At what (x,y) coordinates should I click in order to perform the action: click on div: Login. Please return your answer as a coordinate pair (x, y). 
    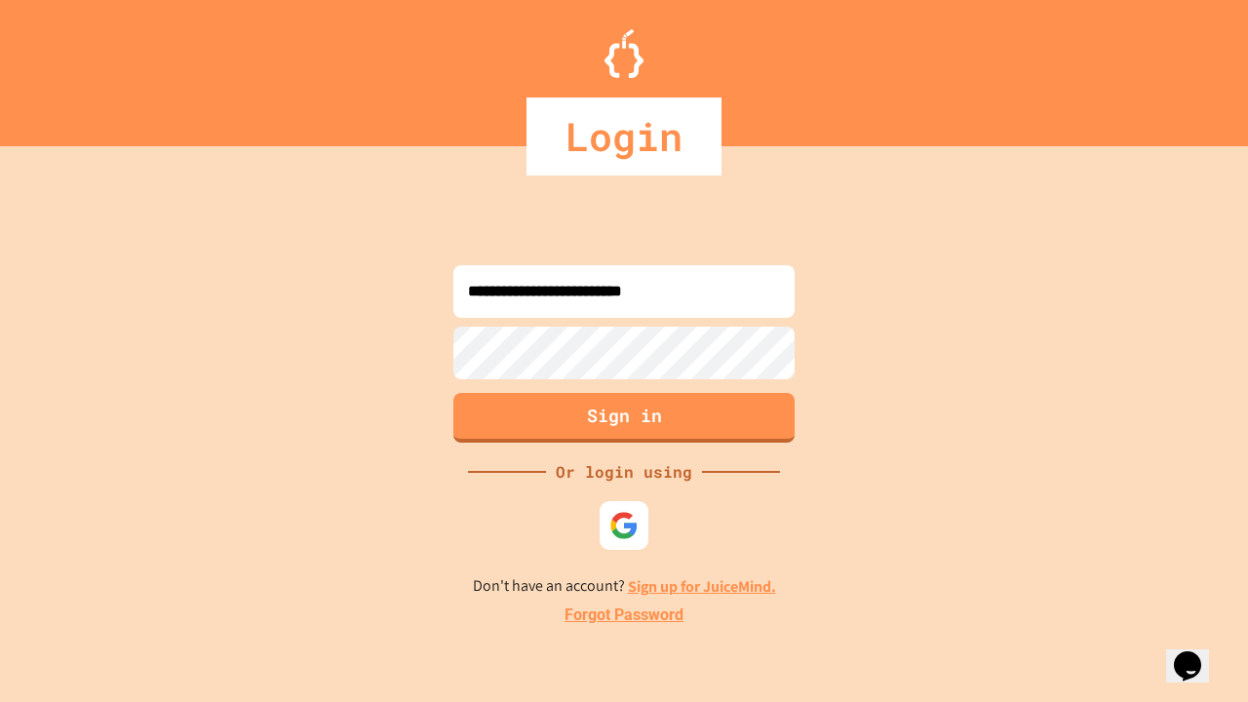
    Looking at the image, I should click on (624, 137).